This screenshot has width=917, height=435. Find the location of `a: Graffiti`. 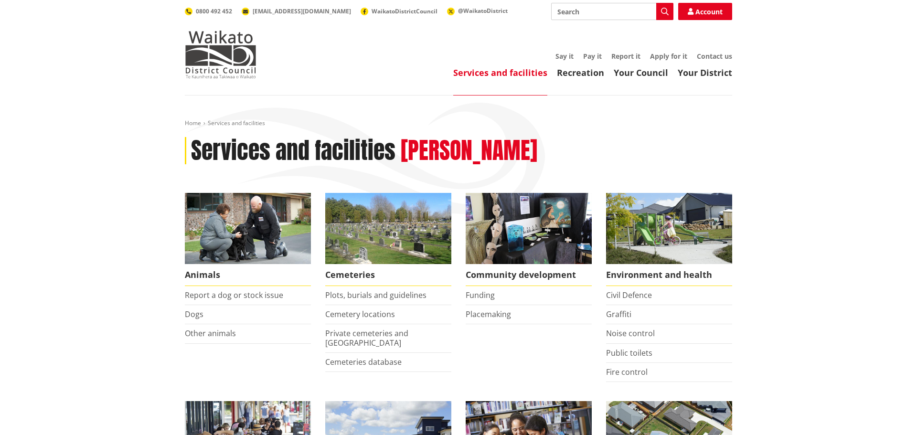

a: Graffiti is located at coordinates (618, 314).